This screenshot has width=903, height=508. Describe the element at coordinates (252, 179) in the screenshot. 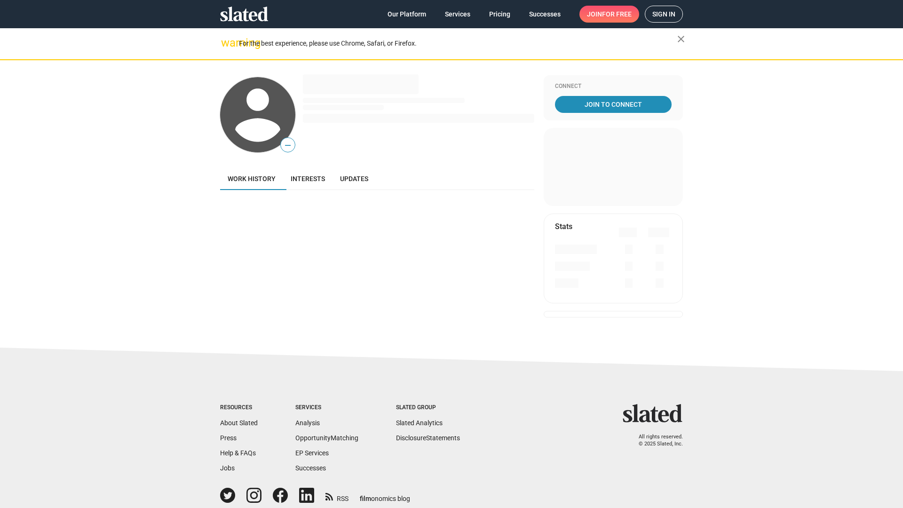

I see `a: Work history` at that location.